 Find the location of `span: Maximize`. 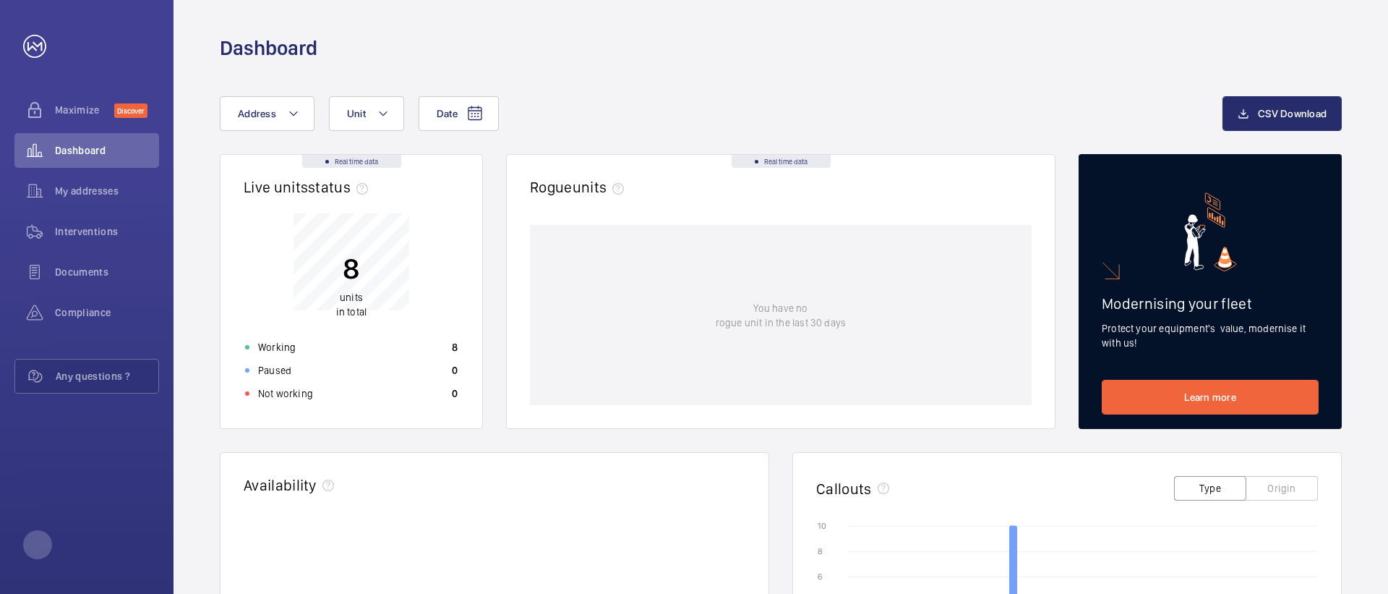

span: Maximize is located at coordinates (85, 110).